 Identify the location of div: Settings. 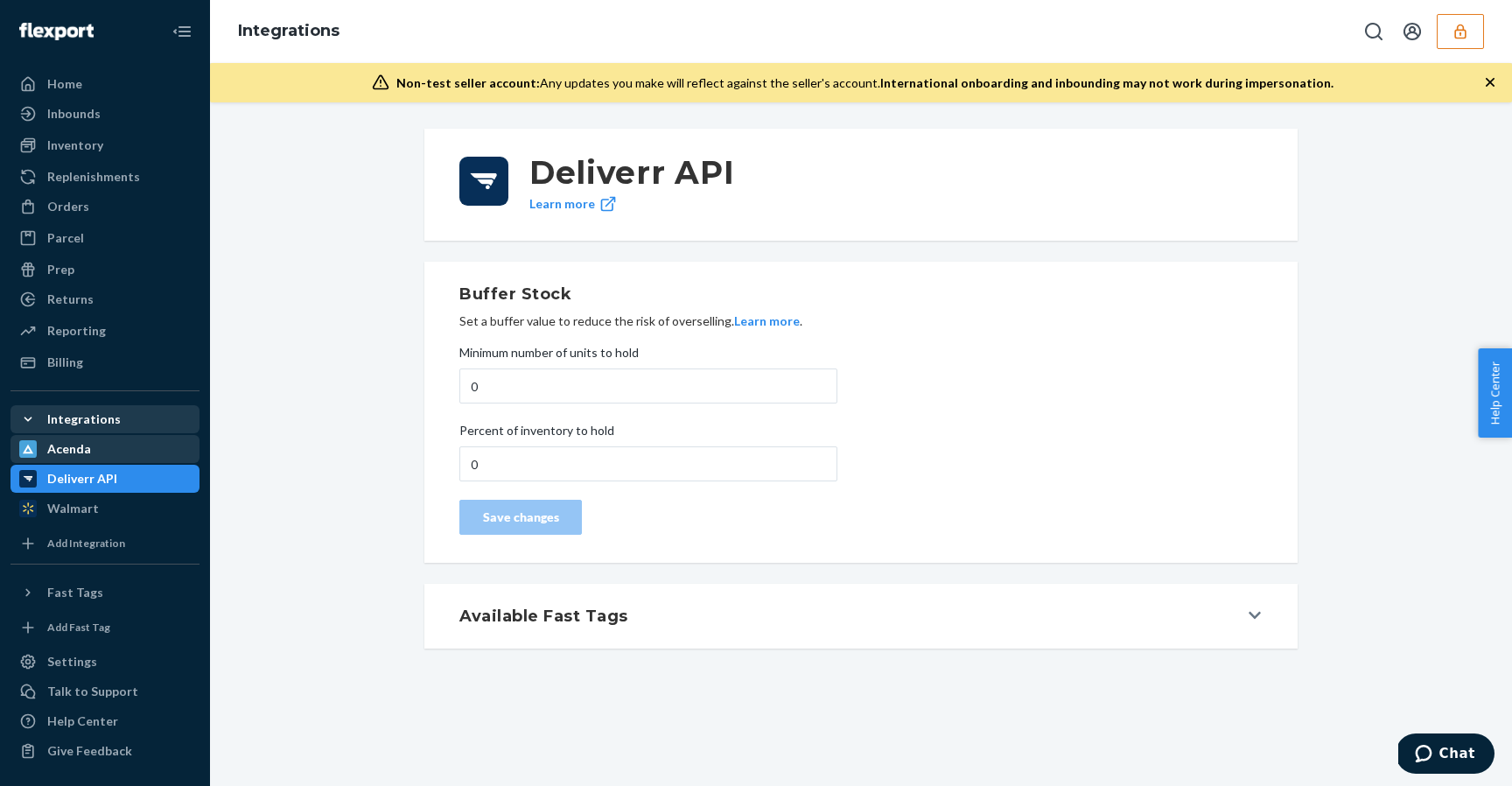
(72, 661).